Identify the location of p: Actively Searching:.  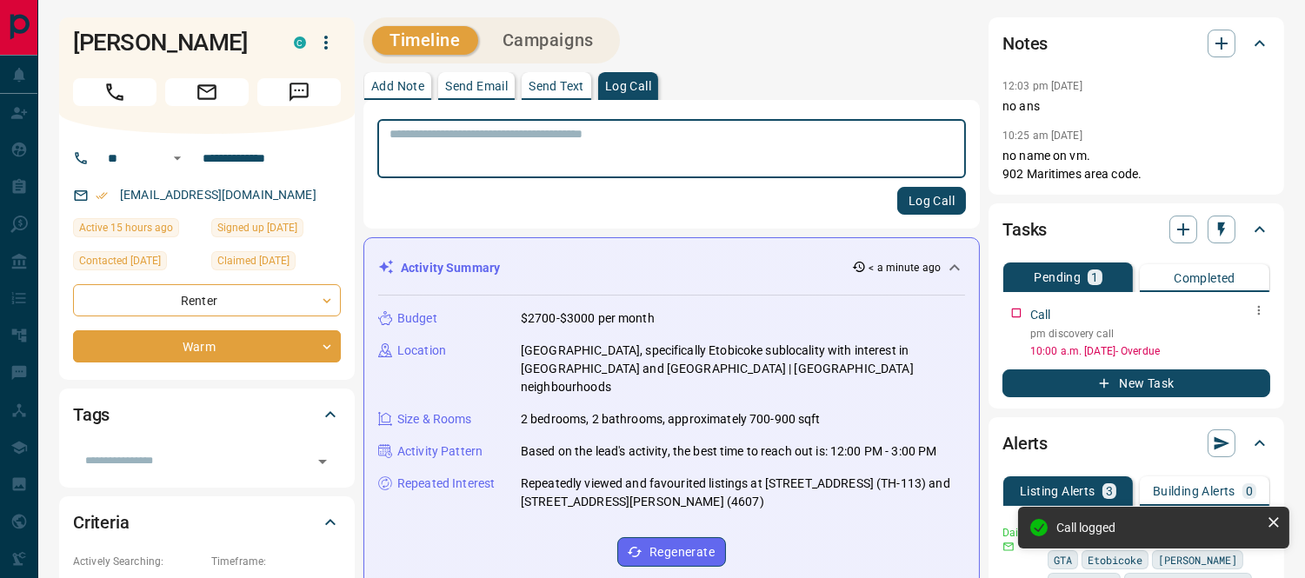
(137, 562).